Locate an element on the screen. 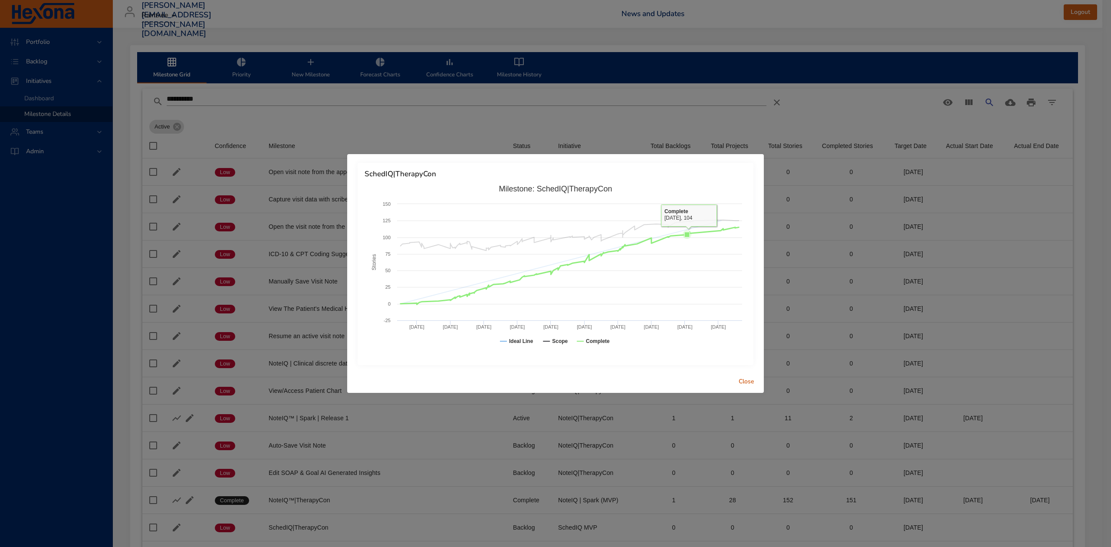  text: 100 is located at coordinates (387, 237).